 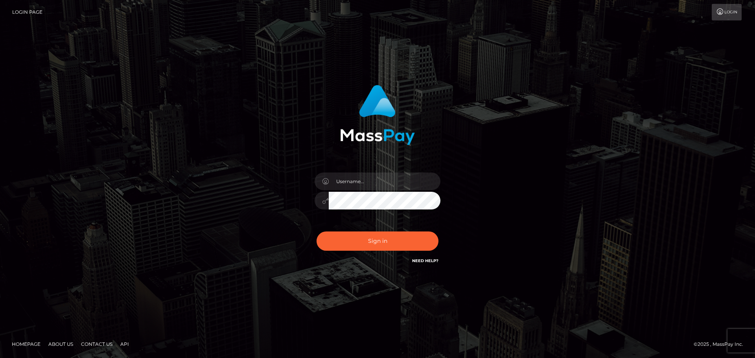 What do you see at coordinates (97, 344) in the screenshot?
I see `a: Contact Us` at bounding box center [97, 344].